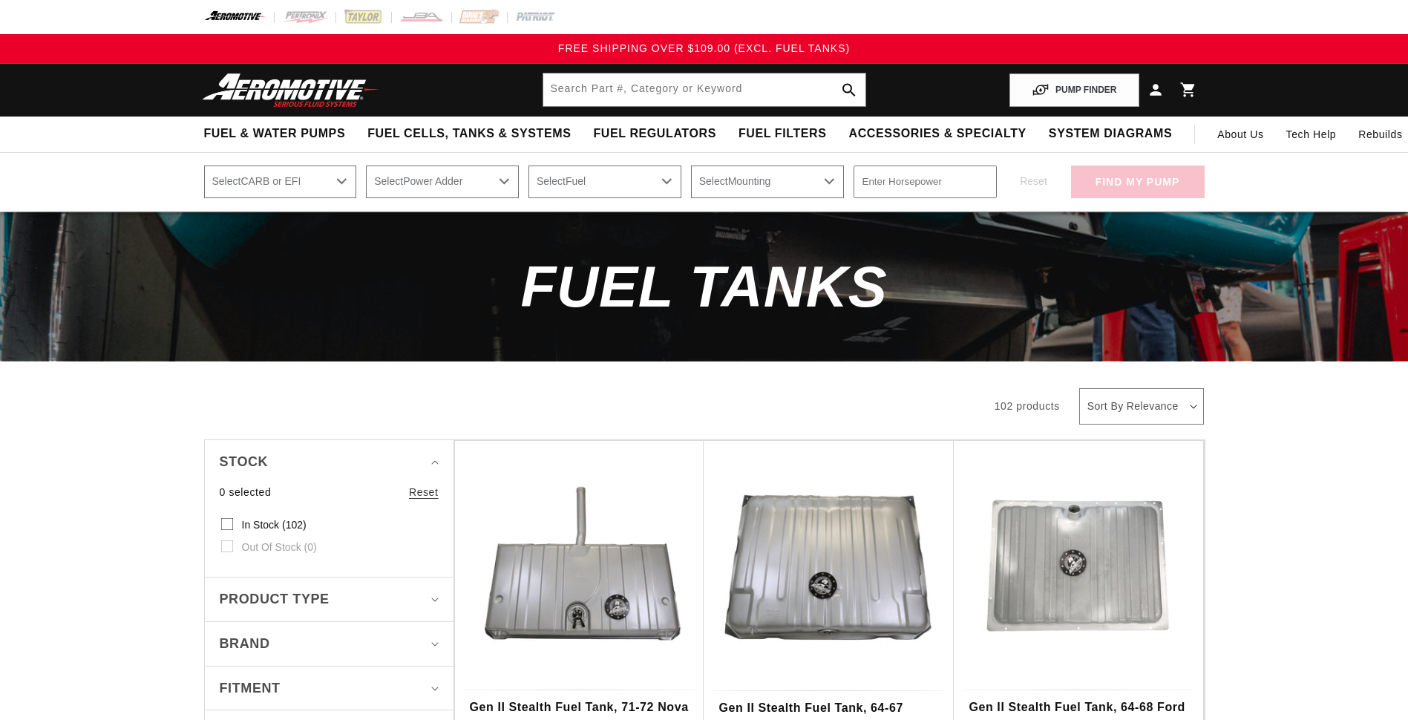 The width and height of the screenshot is (1408, 720). I want to click on button: PUMP FINDER, so click(1074, 90).